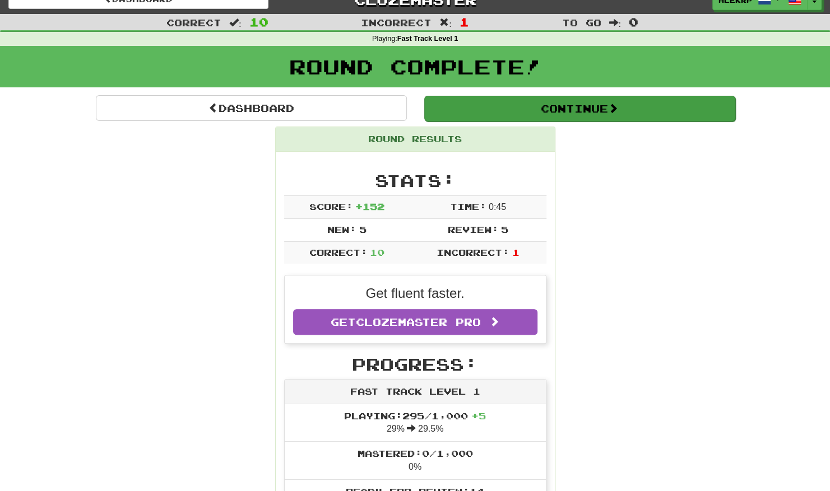 Image resolution: width=830 pixels, height=491 pixels. I want to click on span: Score:, so click(330, 206).